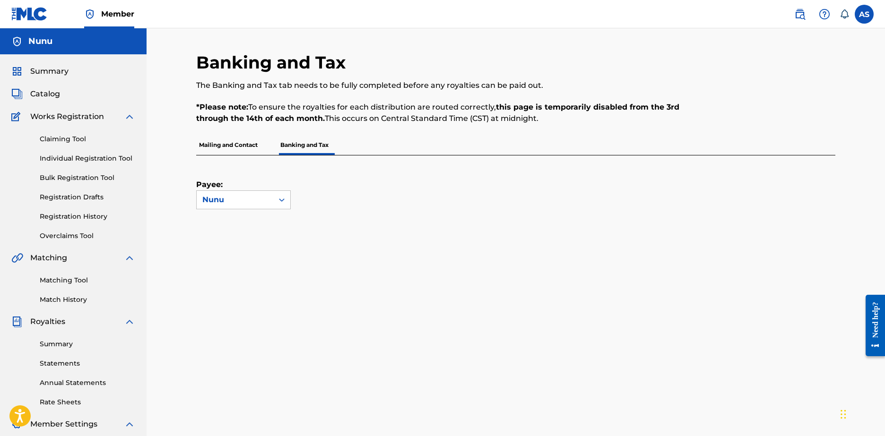 Image resolution: width=885 pixels, height=436 pixels. What do you see at coordinates (17, 38) in the screenshot?
I see `div: Open Resource Center` at bounding box center [17, 38].